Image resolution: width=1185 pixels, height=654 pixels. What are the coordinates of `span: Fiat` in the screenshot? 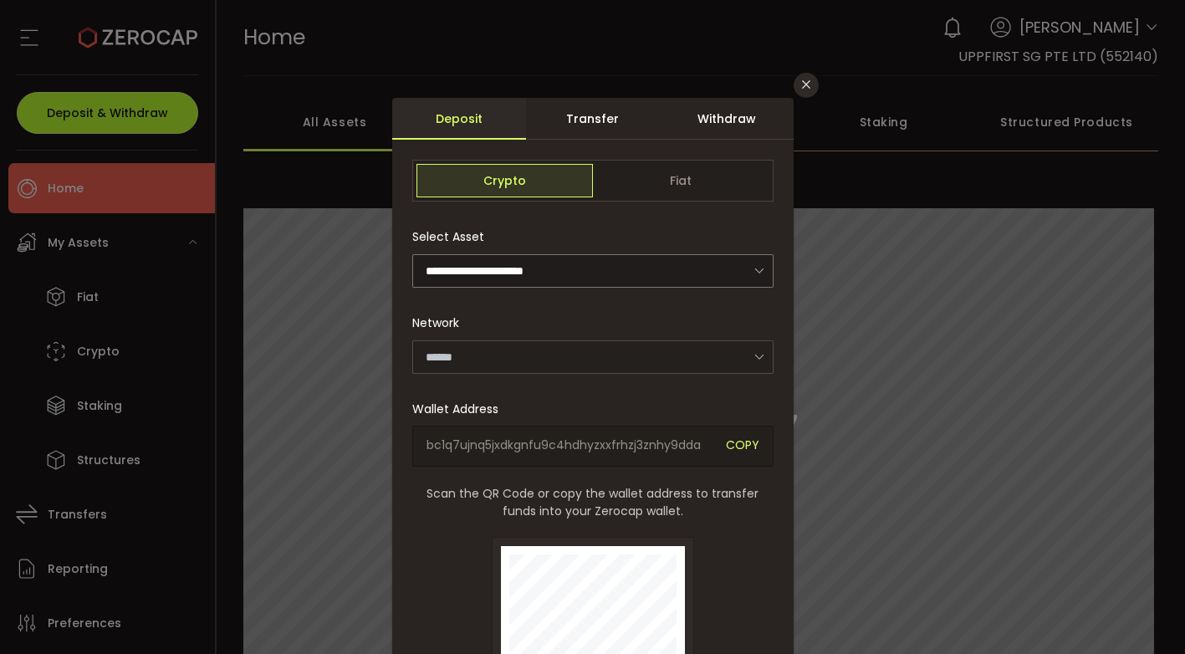 It's located at (681, 181).